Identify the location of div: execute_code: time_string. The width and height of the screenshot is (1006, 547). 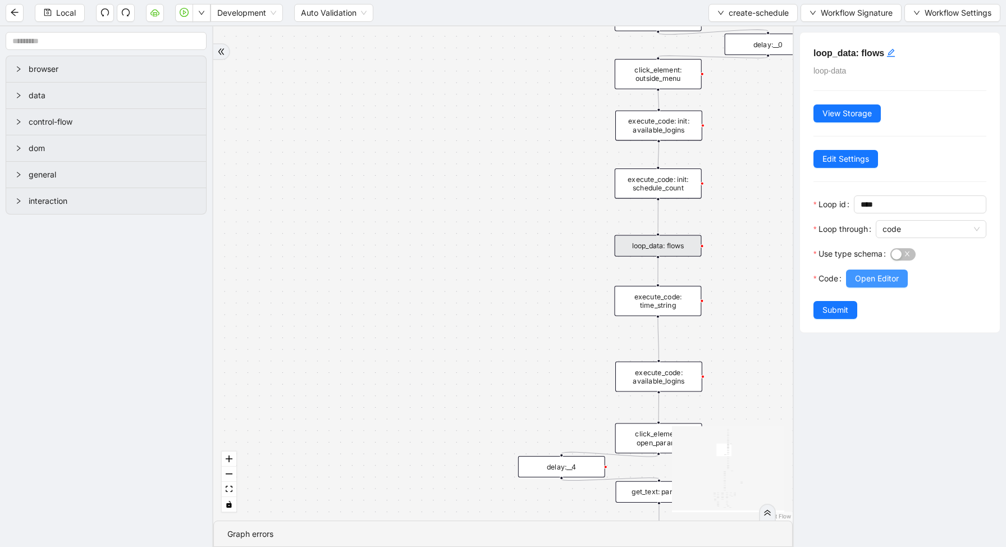
(657, 301).